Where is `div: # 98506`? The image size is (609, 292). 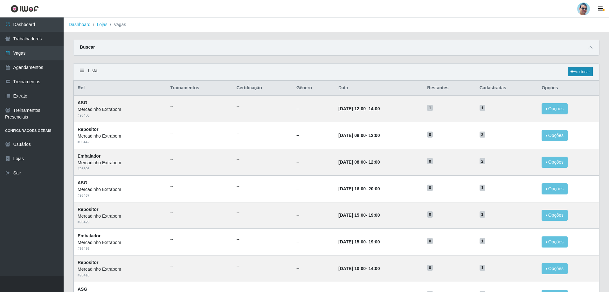 div: # 98506 is located at coordinates (120, 169).